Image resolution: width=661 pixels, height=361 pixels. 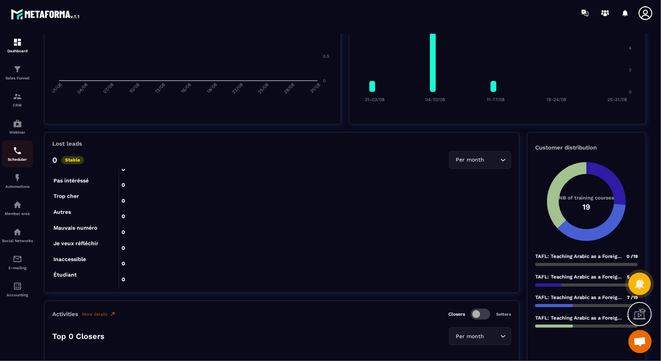 I want to click on tspan: Pas intéréssé, so click(x=71, y=181).